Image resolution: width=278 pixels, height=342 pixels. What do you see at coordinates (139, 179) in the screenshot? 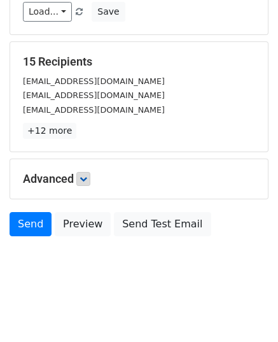
I see `h5: Advanced` at bounding box center [139, 179].